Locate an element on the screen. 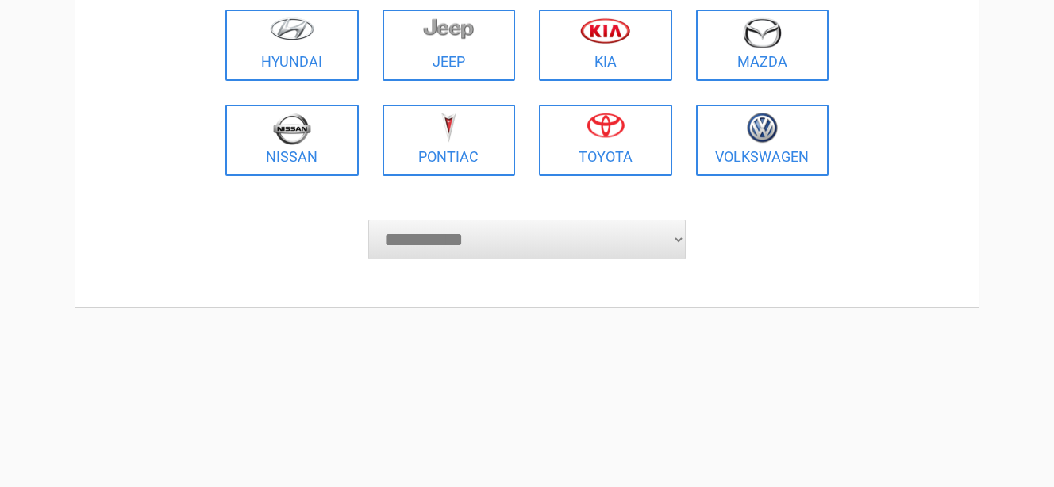 The height and width of the screenshot is (487, 1054). a: Volkswagen is located at coordinates (763, 141).